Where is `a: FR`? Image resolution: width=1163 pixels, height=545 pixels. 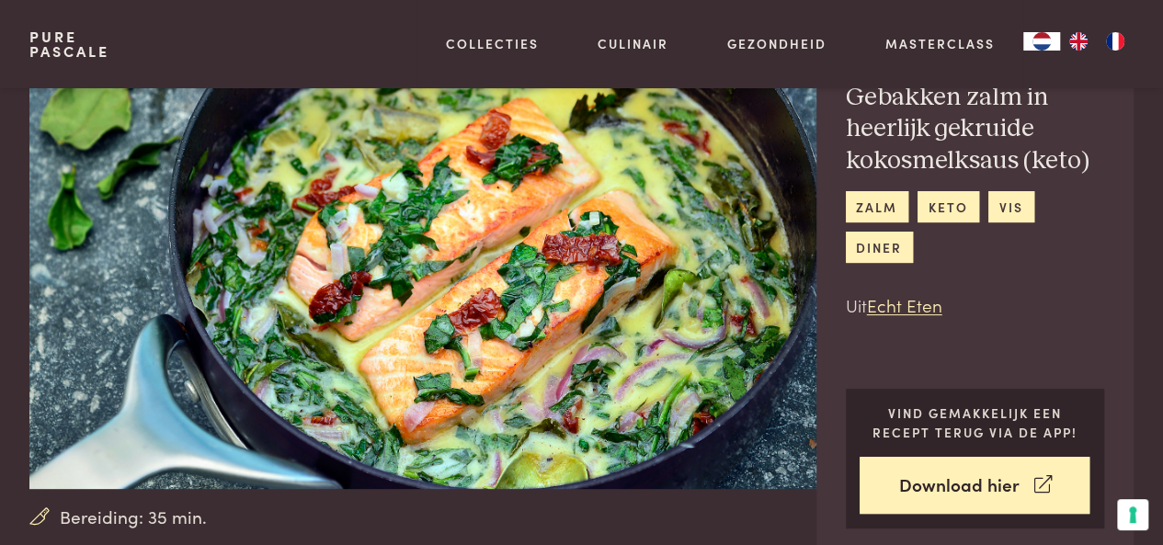
a: FR is located at coordinates (1115, 41).